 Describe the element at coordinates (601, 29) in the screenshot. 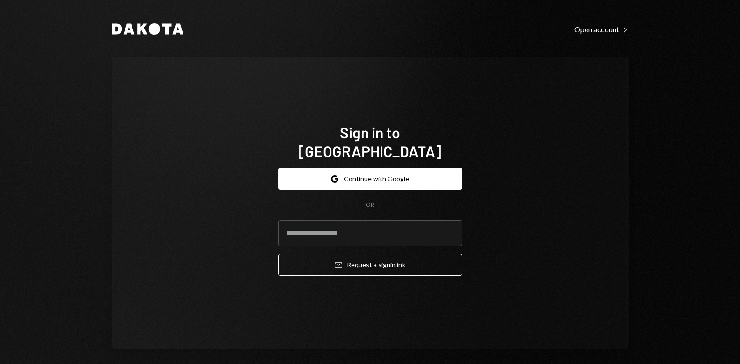

I see `div: Open account` at that location.